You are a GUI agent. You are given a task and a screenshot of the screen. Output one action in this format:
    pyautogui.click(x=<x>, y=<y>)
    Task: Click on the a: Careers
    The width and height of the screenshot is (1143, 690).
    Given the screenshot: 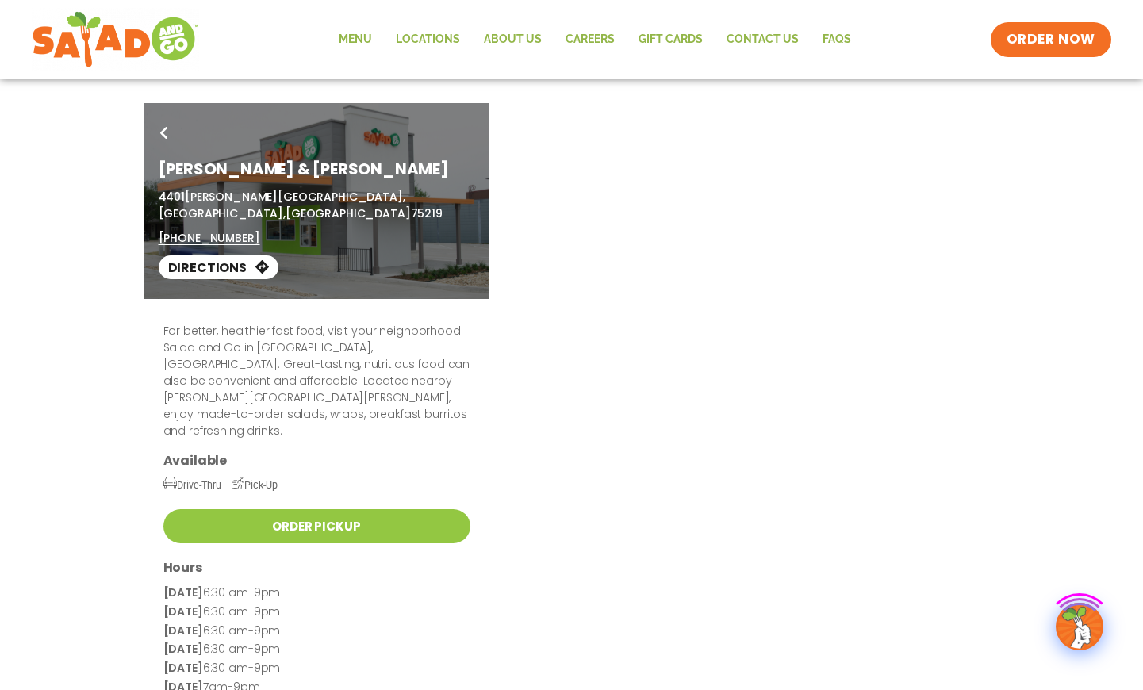 What is the action you would take?
    pyautogui.click(x=590, y=40)
    